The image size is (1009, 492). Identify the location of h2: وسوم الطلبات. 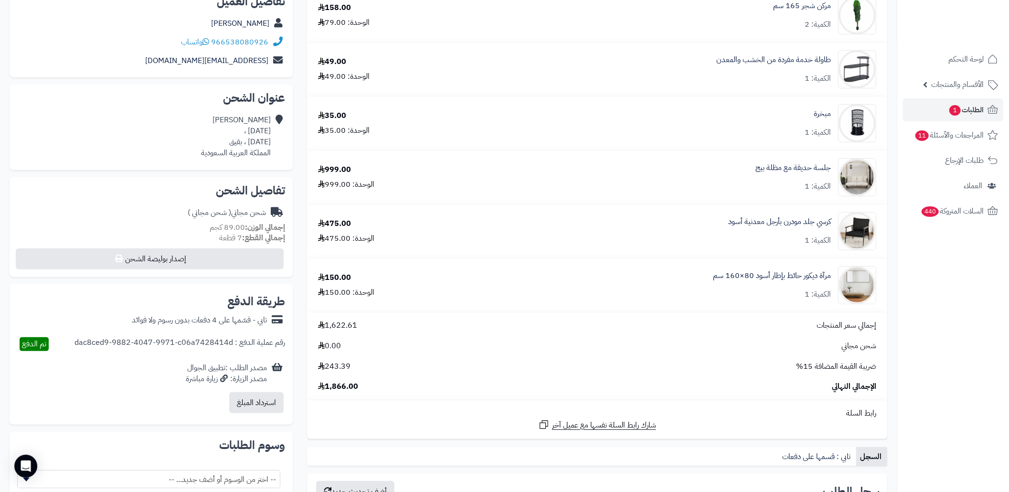
(151, 445).